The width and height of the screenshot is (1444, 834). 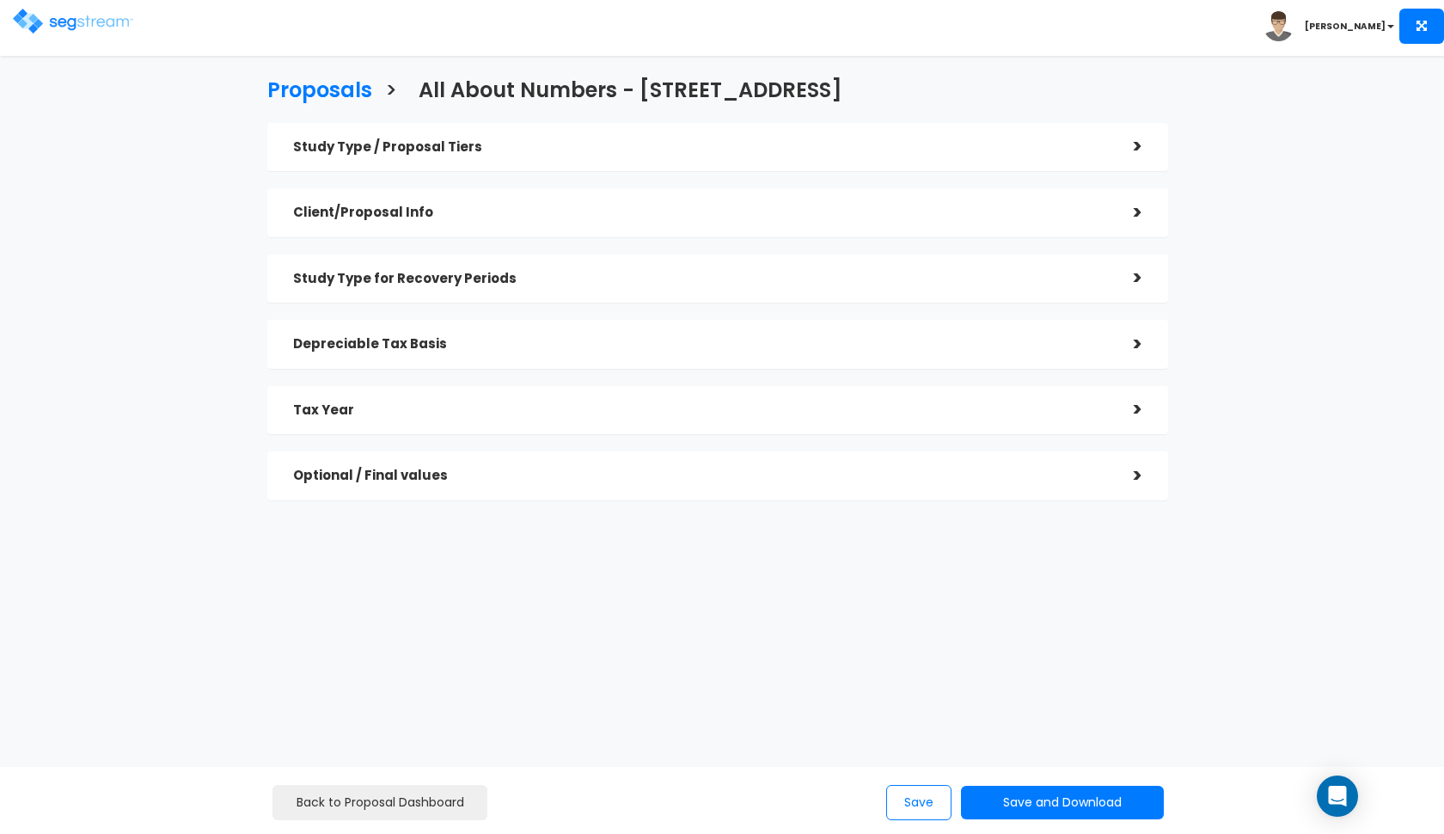 I want to click on h5: Optional / Final values, so click(x=701, y=475).